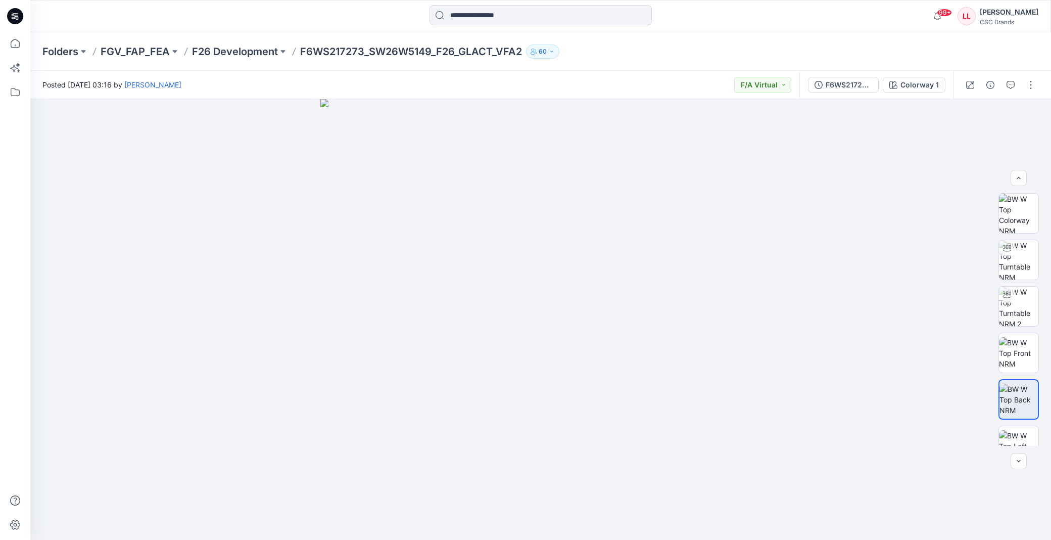 The image size is (1051, 540). What do you see at coordinates (543, 52) in the screenshot?
I see `p: 60` at bounding box center [543, 52].